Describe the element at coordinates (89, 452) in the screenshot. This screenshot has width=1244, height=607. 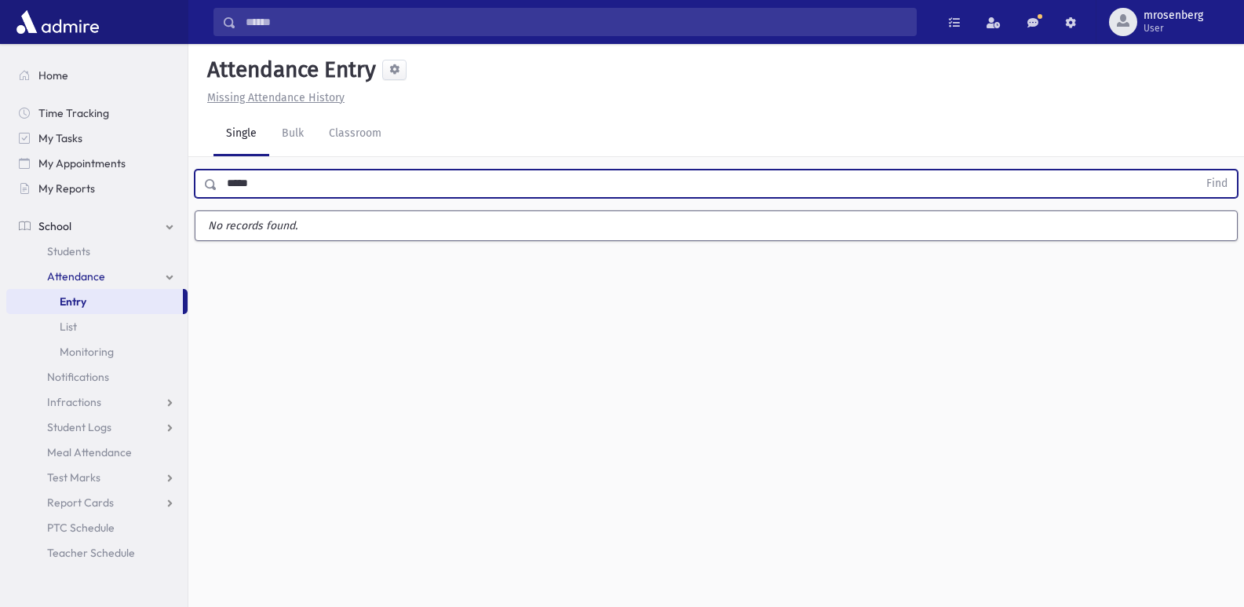
I see `span: Meal Attendance` at that location.